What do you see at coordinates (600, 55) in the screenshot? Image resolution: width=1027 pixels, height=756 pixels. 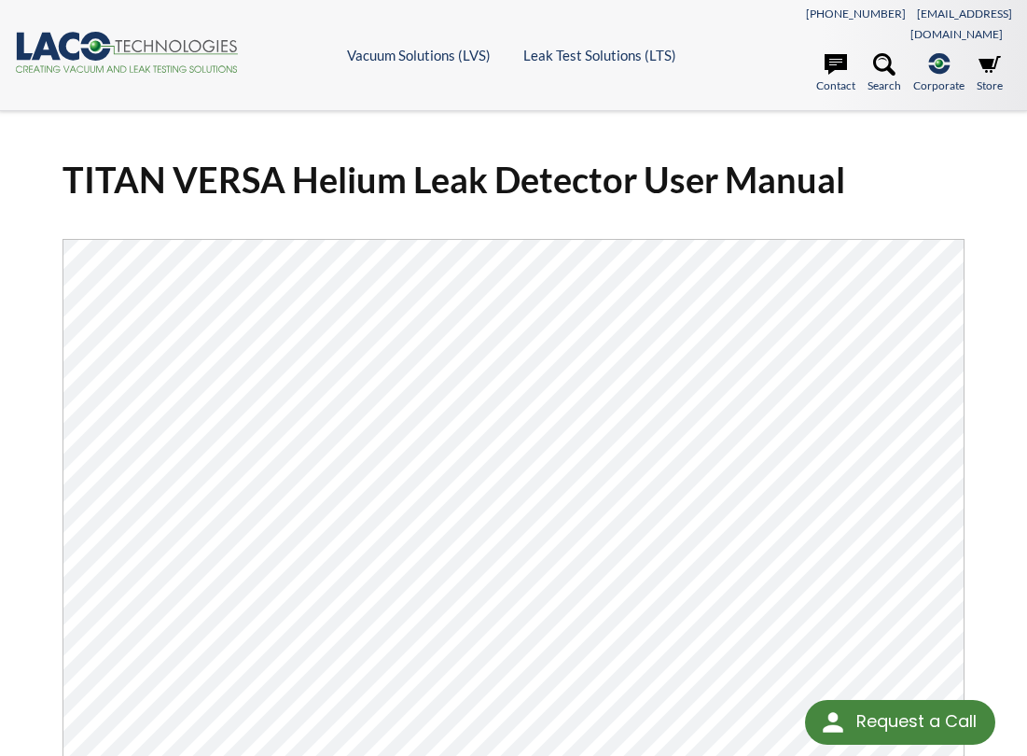 I see `a: Leak Test Solutions (LTS)` at bounding box center [600, 55].